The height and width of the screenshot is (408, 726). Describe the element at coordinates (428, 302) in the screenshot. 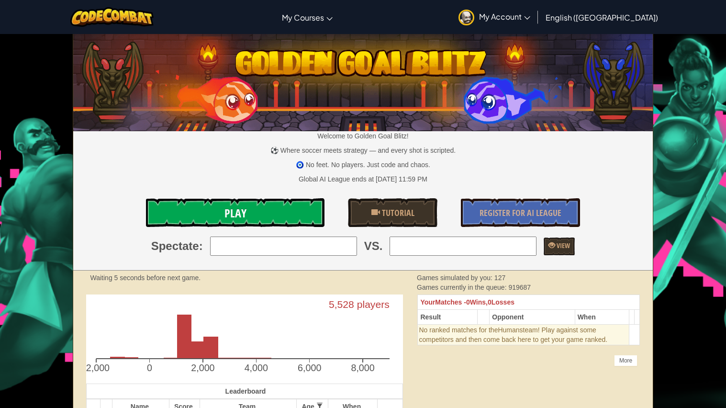

I see `span: Your` at that location.